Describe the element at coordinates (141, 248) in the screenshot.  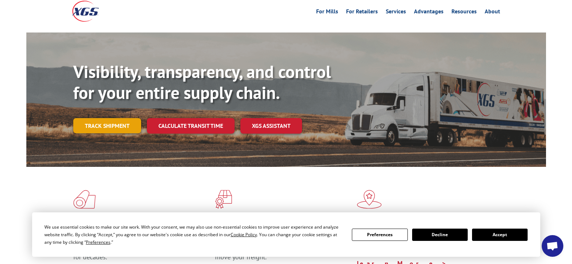
I see `span: As an industry carrier of choice, XGS has brought innovation and dedication to flooring logistics...` at that location.